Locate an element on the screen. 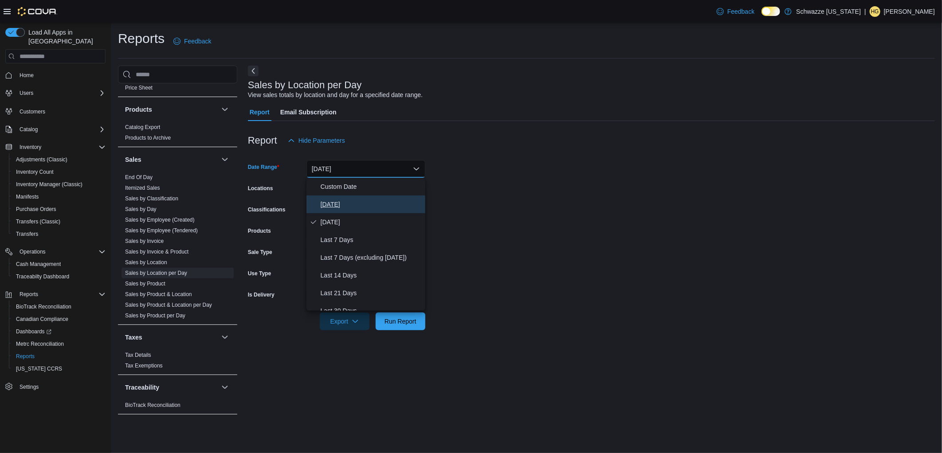 The height and width of the screenshot is (453, 942). a: Price Sheet is located at coordinates (139, 88).